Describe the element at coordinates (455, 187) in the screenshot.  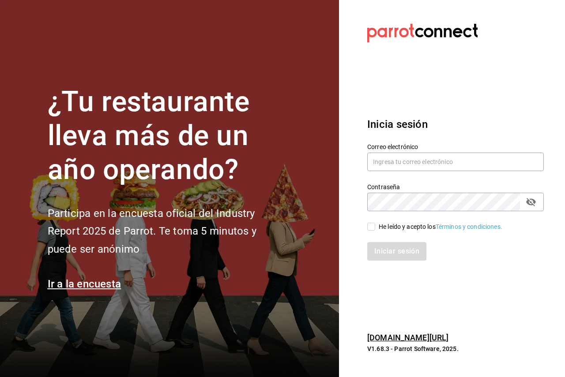
I see `label: Contraseña` at that location.